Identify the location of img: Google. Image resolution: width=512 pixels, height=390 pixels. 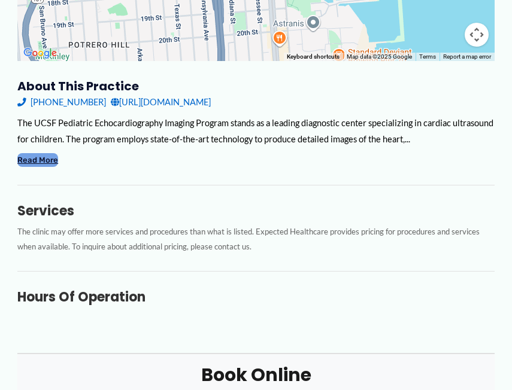
(40, 53).